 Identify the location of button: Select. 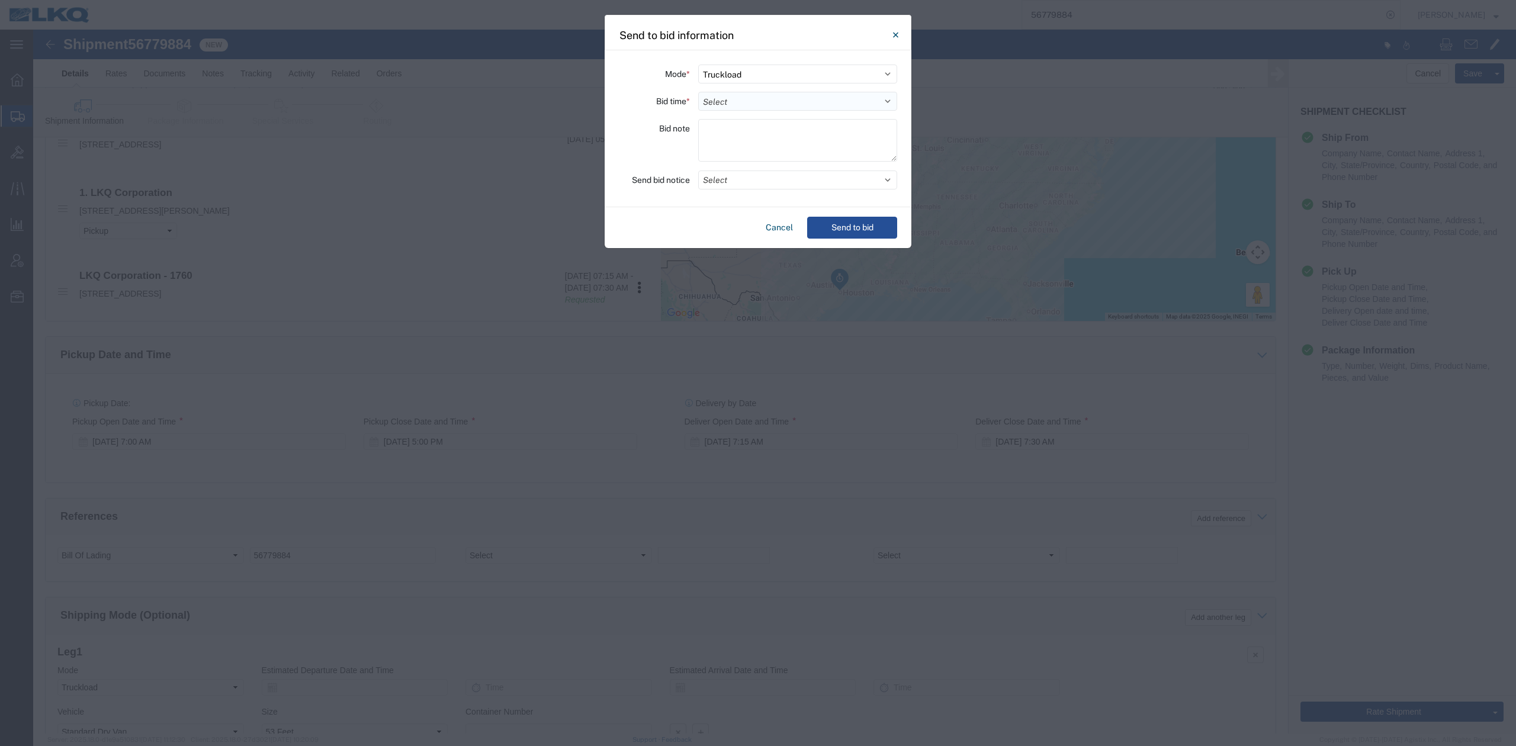
(798, 180).